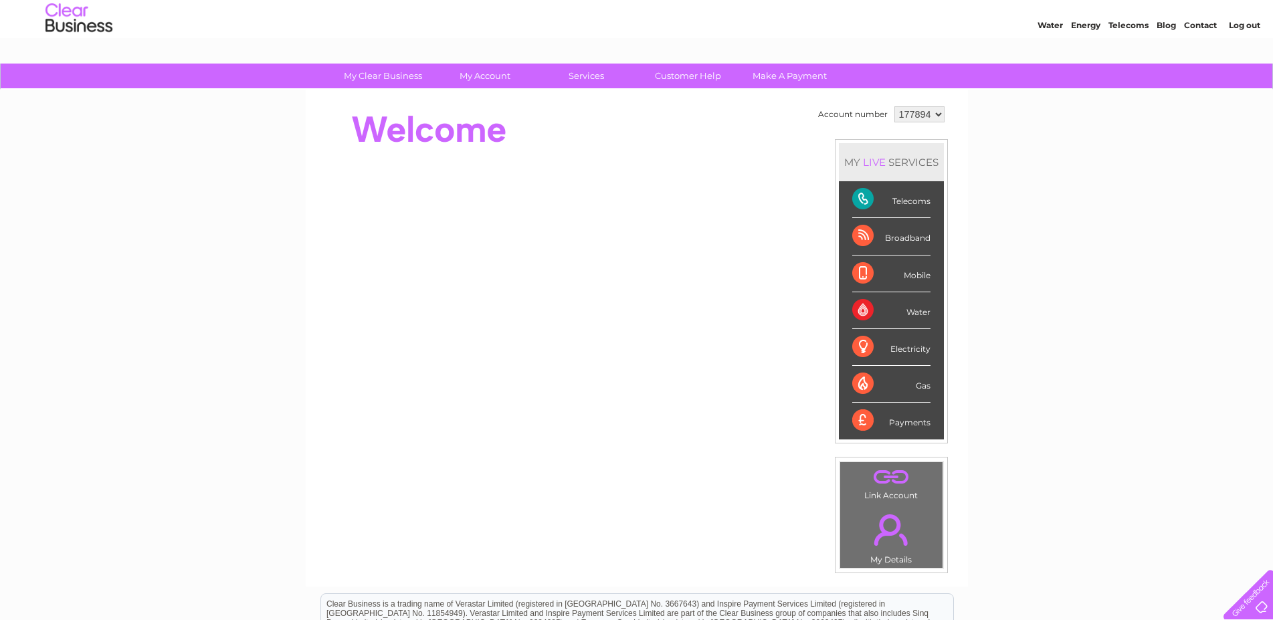 This screenshot has width=1273, height=620. What do you see at coordinates (891, 482) in the screenshot?
I see `td: Link Account` at bounding box center [891, 482].